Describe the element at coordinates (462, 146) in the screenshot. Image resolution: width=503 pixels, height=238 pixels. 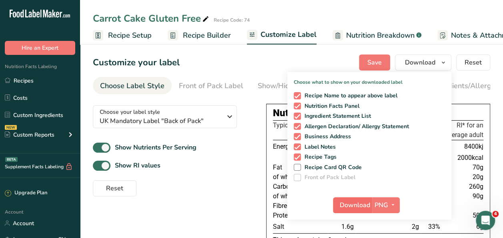
I see `td: 8400kj` at that location.